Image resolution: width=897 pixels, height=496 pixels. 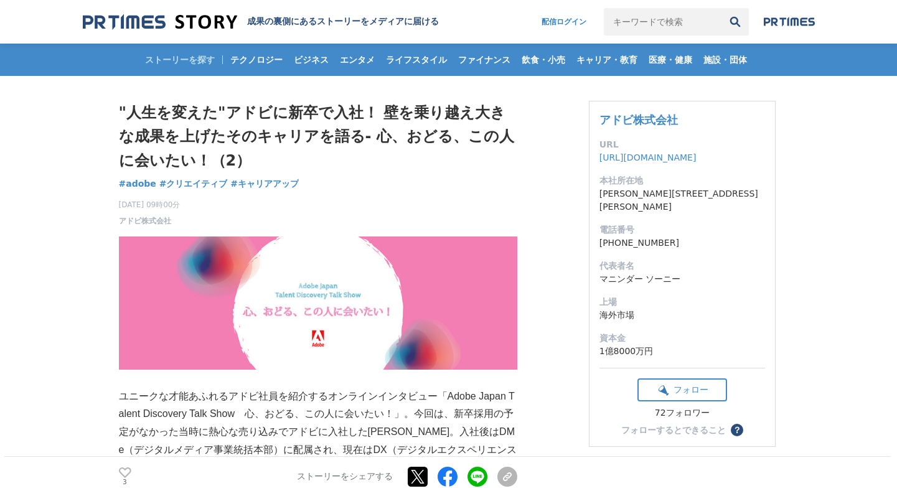 What do you see at coordinates (725, 60) in the screenshot?
I see `span: 施設・団体` at bounding box center [725, 60].